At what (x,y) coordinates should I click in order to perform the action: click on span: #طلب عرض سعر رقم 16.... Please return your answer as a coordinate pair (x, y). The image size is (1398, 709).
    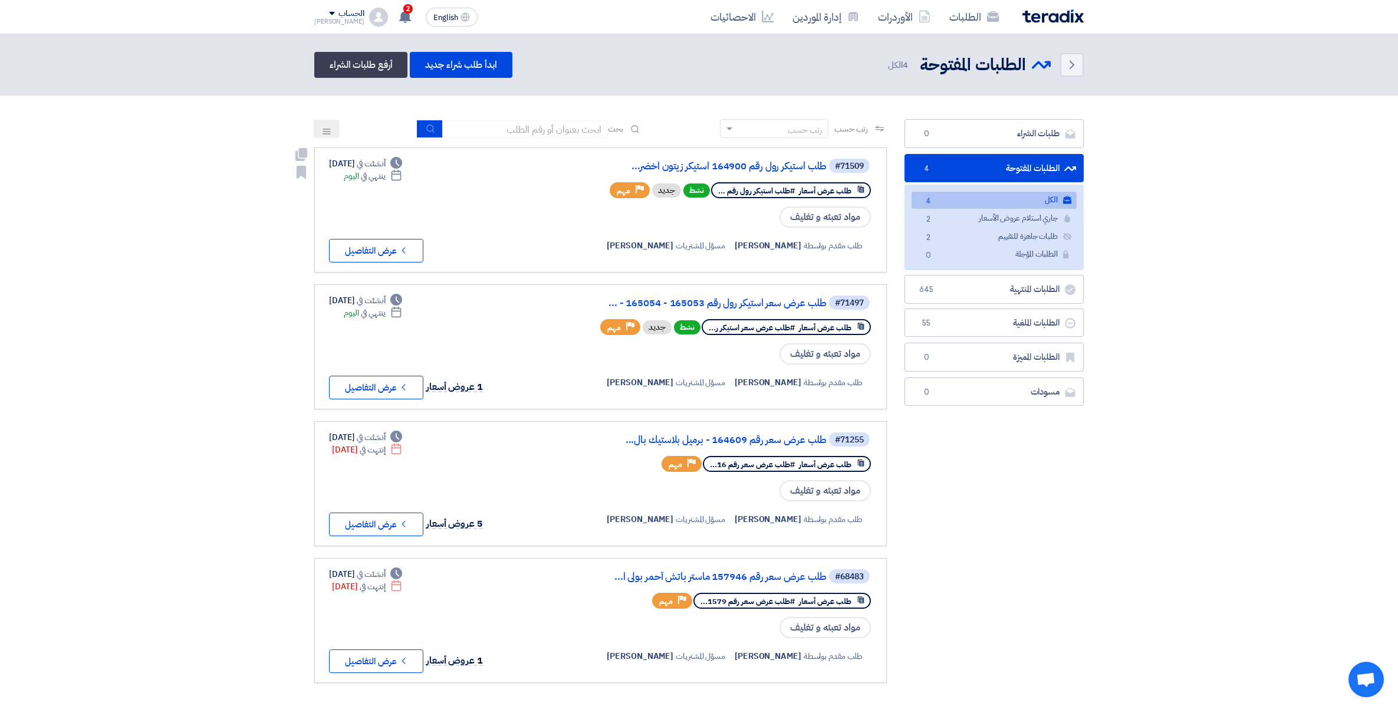
    Looking at the image, I should click on (752, 464).